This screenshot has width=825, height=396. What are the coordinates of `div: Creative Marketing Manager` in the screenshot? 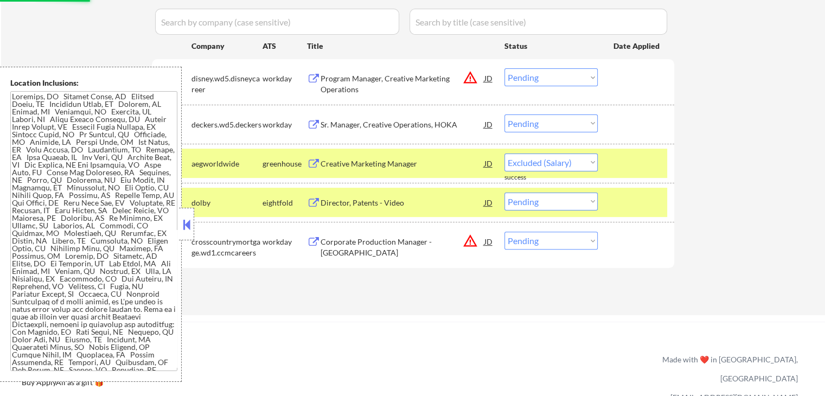 It's located at (403, 164).